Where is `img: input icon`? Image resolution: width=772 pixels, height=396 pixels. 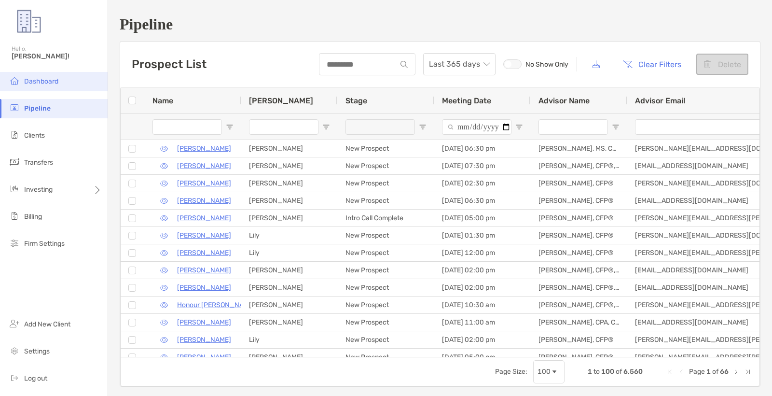
img: input icon is located at coordinates (404, 64).